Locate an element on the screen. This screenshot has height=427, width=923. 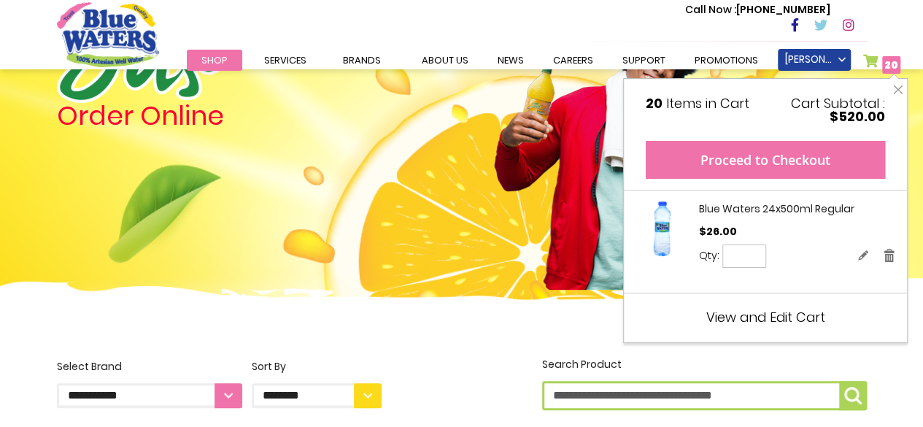
a: News is located at coordinates (511, 60).